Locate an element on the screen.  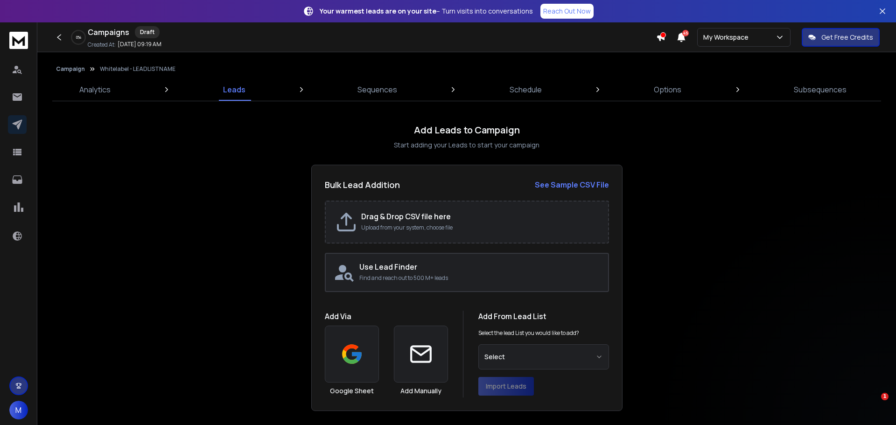
h1: Add Leads to Campaign is located at coordinates (467, 130).